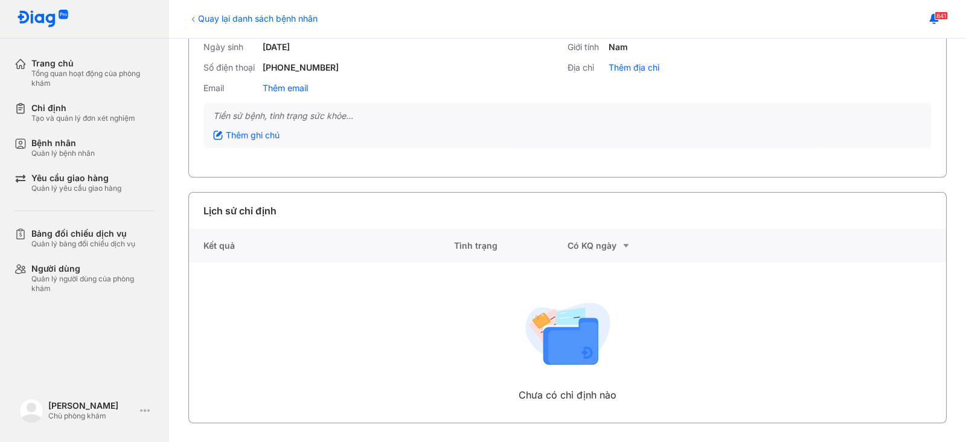 The height and width of the screenshot is (442, 966). Describe the element at coordinates (93, 284) in the screenshot. I see `div: Quản lý người dùng của phòng khám` at that location.